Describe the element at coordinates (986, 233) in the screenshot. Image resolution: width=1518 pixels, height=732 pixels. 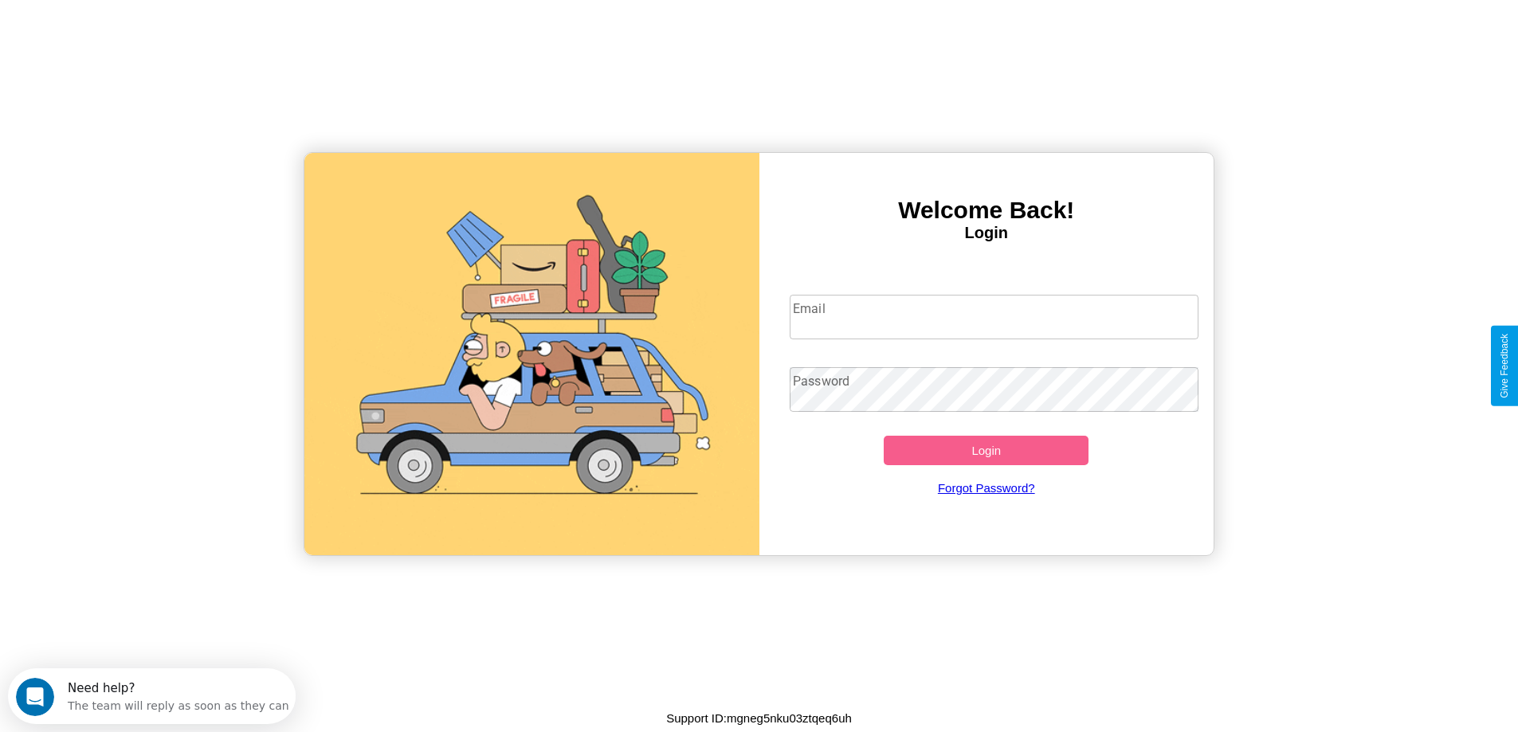
I see `h4: Login` at that location.